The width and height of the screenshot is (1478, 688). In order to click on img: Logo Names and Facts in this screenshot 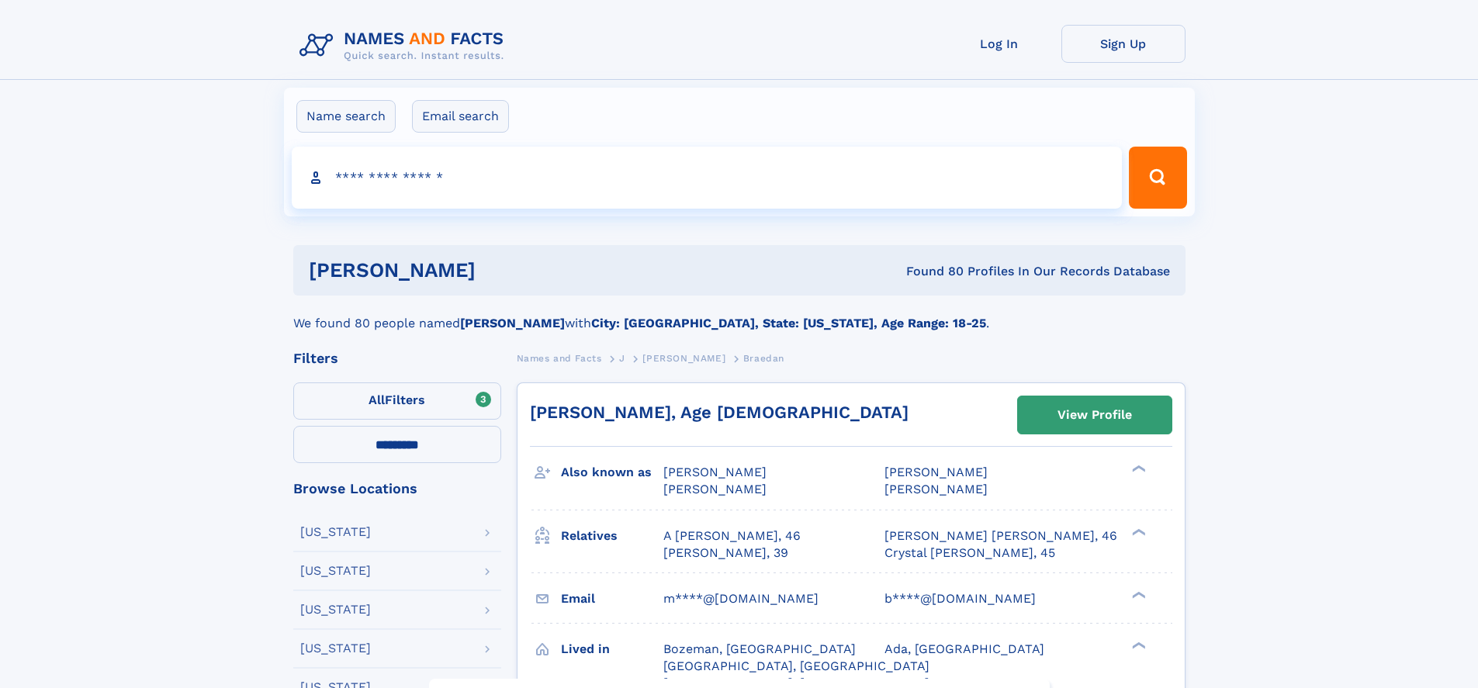, I will do `click(405, 46)`.